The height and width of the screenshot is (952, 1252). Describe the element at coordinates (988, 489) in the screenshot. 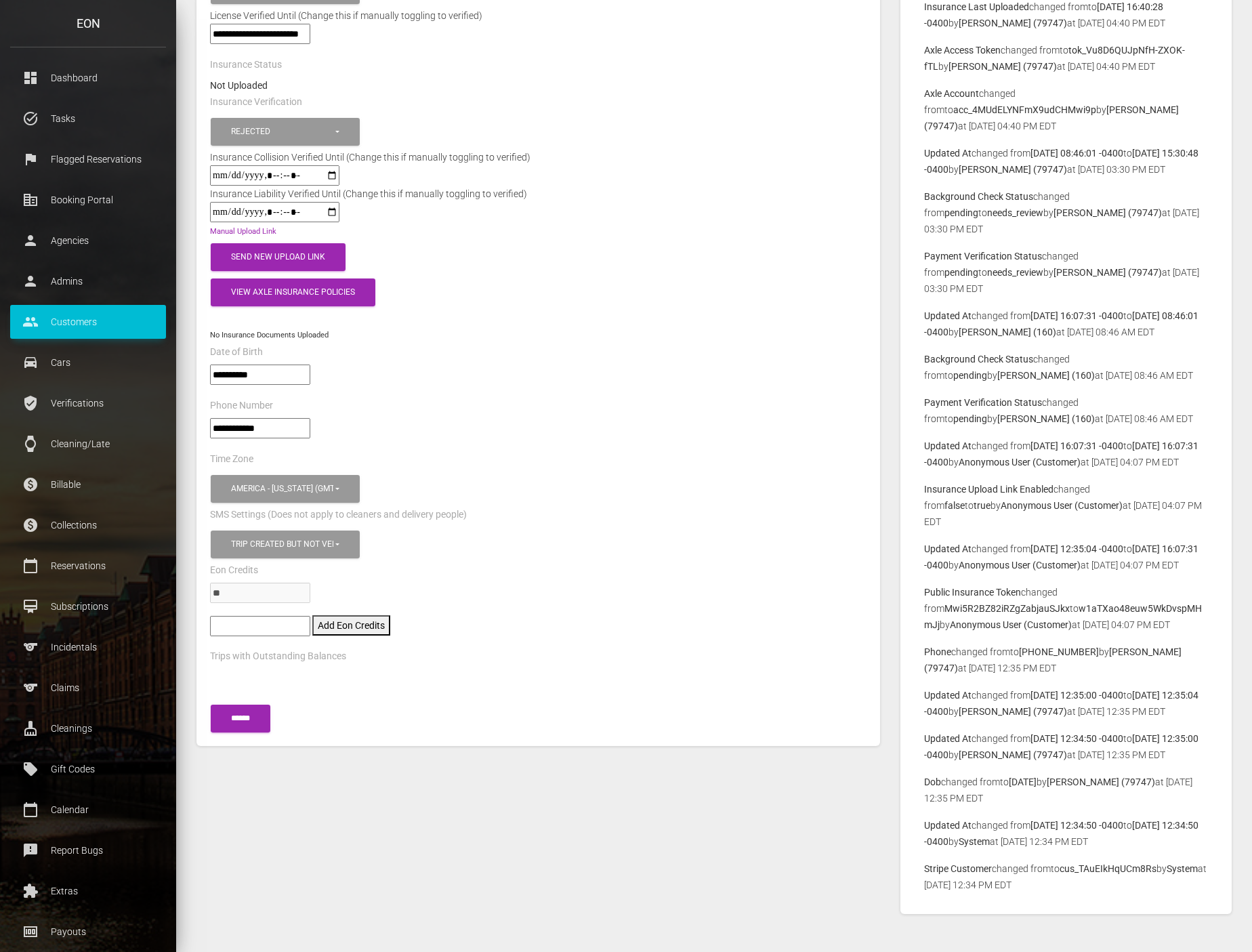

I see `b: Insurance Upload Link Enabled` at that location.